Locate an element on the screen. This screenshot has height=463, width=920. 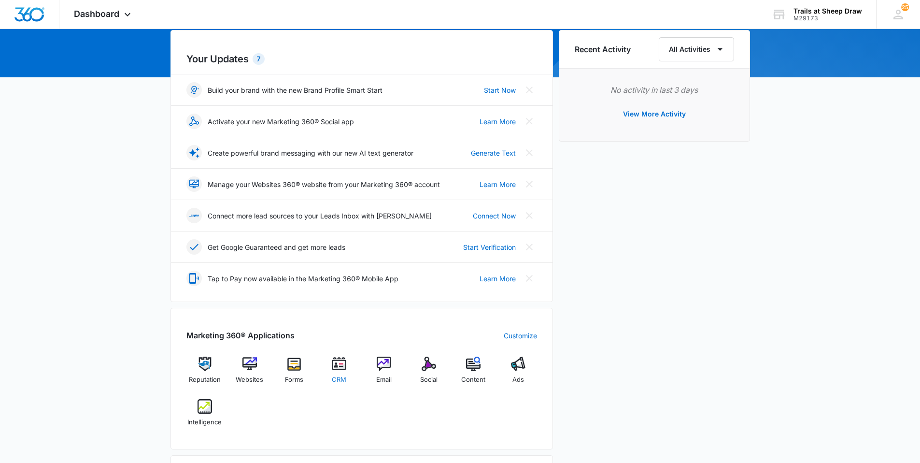
button: All Activities is located at coordinates (696, 49).